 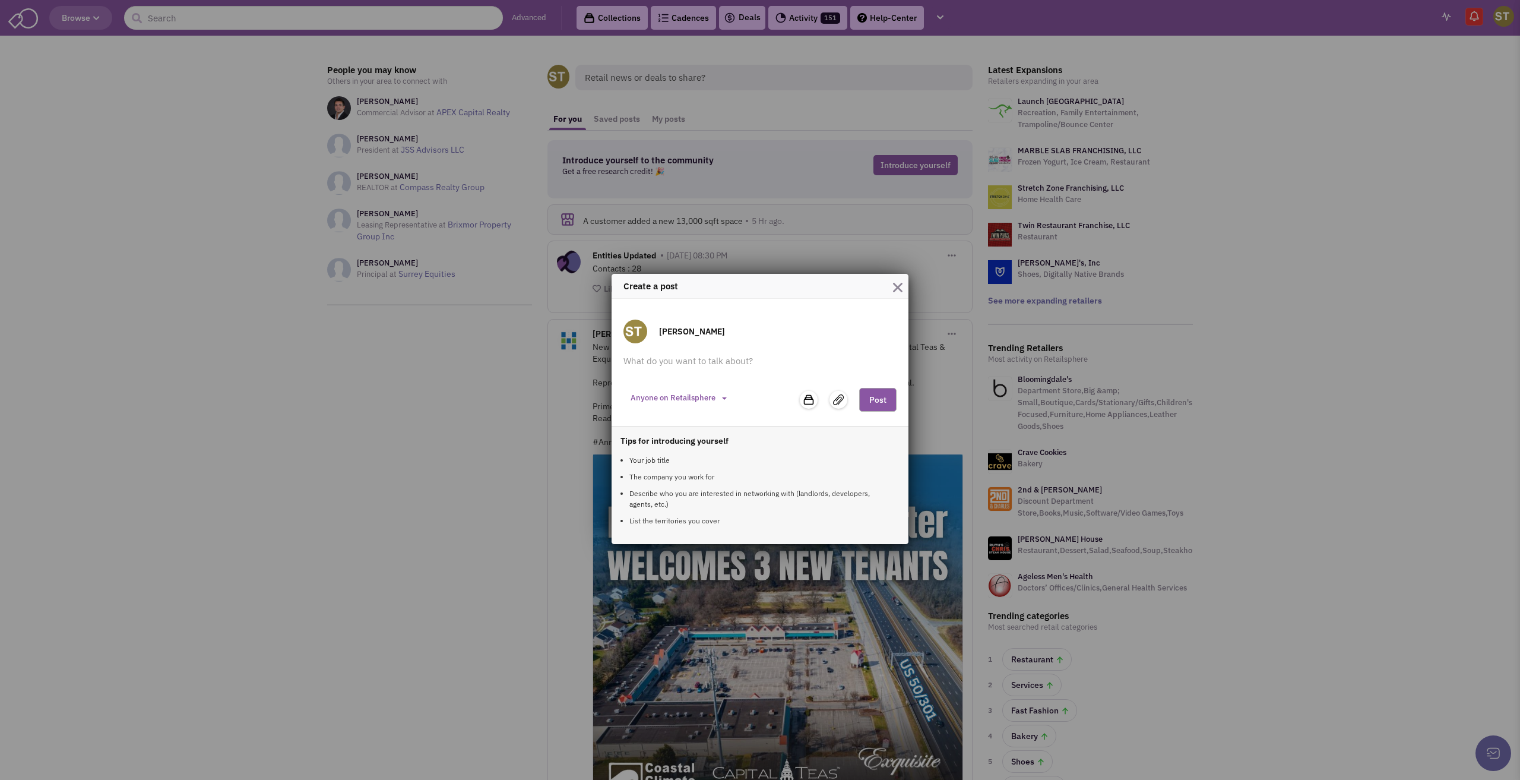 What do you see at coordinates (760, 460) in the screenshot?
I see `li: Your job title` at bounding box center [760, 460].